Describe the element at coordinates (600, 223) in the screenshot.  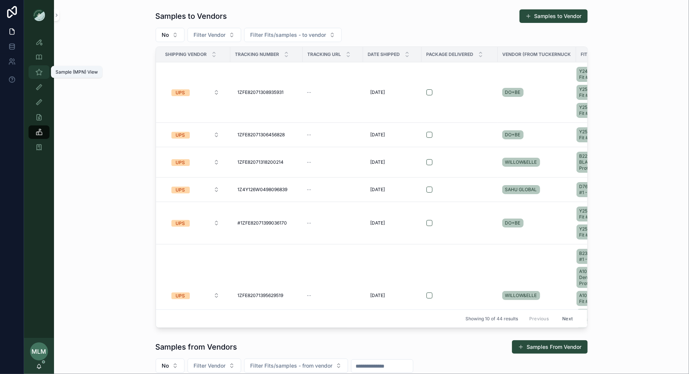
I see `a: Y25214T-Black - Fit #5Y25216T-White - Fit #2` at that location.